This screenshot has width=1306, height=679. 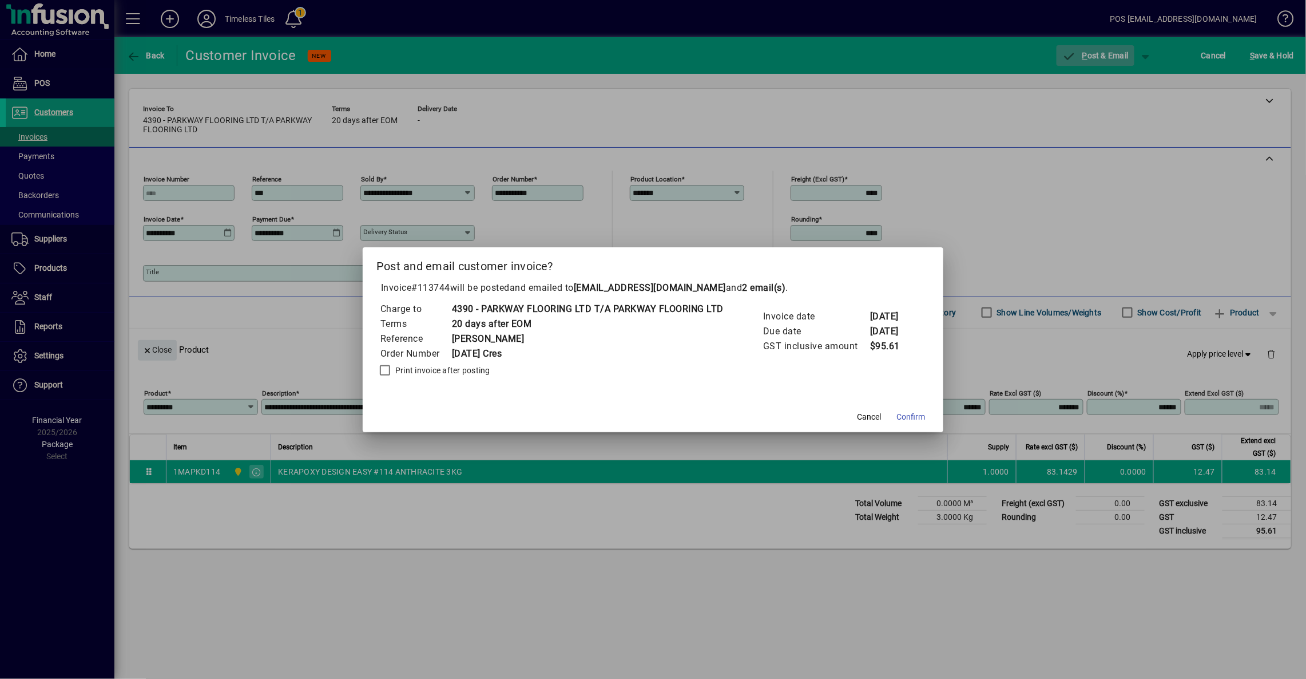 What do you see at coordinates (756, 287) in the screenshot?
I see `span: and` at bounding box center [756, 287].